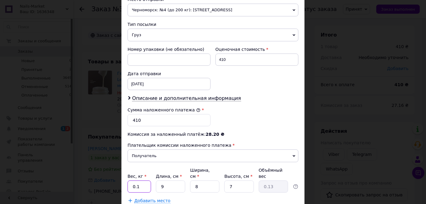 This screenshot has height=204, width=426. I want to click on span: Описание и дополнительная информация, so click(186, 99).